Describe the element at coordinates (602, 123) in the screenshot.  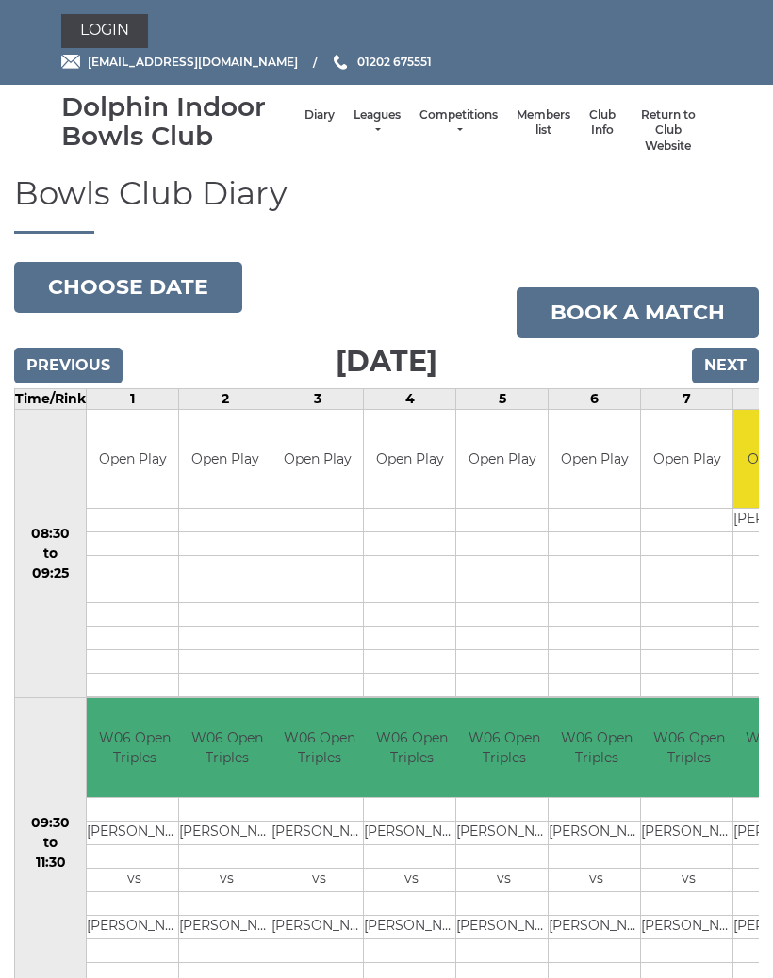
I see `a: Club Info` at that location.